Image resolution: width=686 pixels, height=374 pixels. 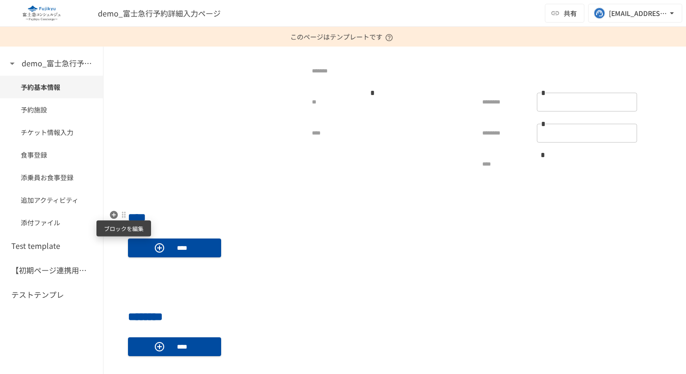 I want to click on h6: 【初期ページ連携用】SFAの会社から連携, so click(x=49, y=270).